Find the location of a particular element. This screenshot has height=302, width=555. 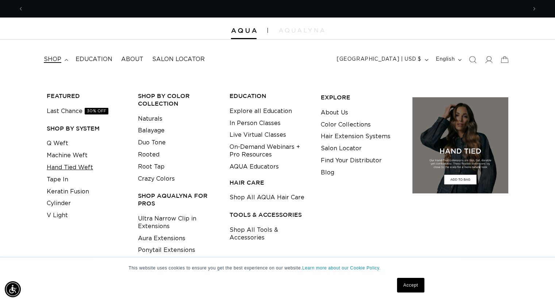

a: Ponytail Extensions is located at coordinates (167, 250).